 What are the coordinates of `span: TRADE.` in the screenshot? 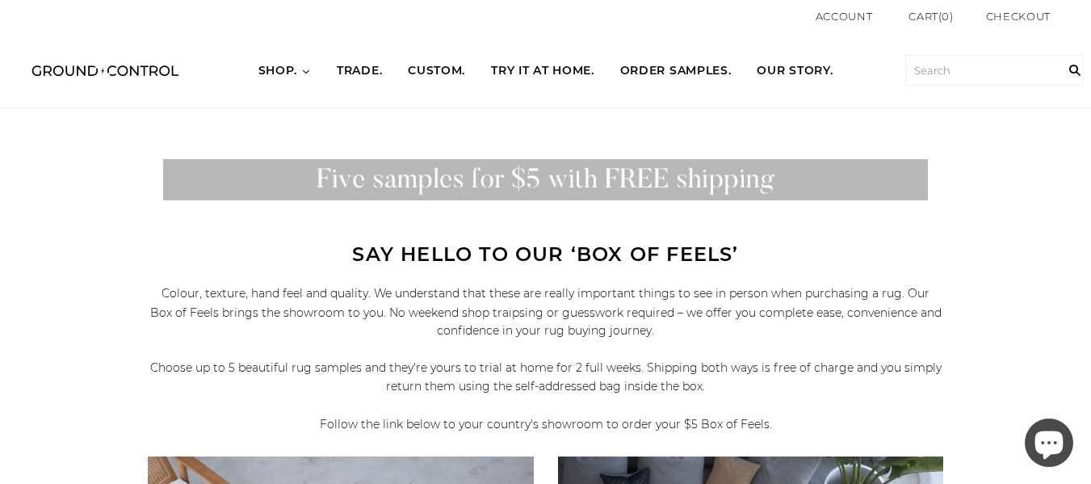 It's located at (359, 71).